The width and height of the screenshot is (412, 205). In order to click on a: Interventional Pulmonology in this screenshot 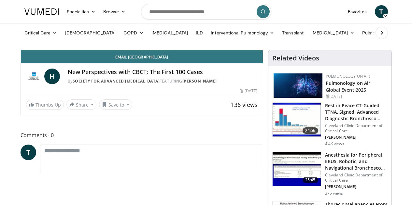, I will do `click(242, 33)`.